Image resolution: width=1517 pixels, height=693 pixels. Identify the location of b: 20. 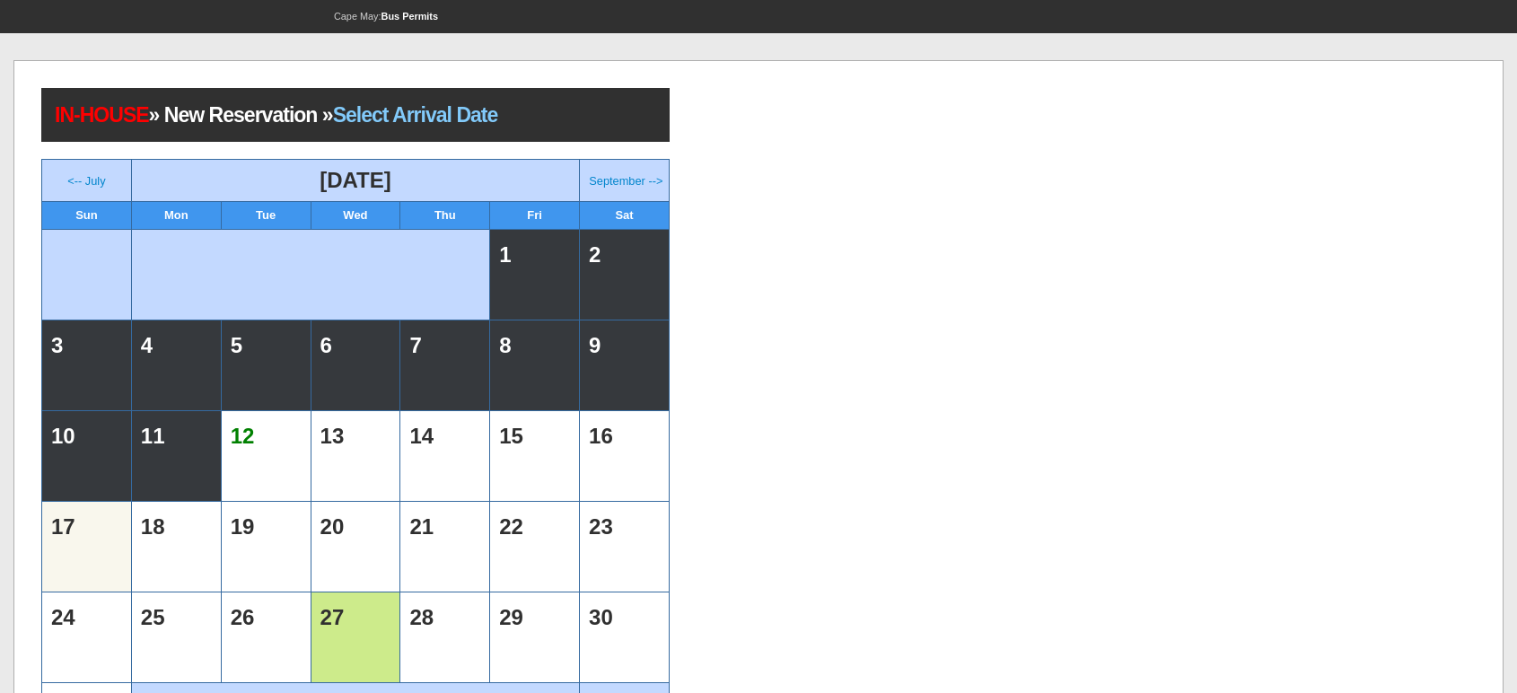
(332, 526).